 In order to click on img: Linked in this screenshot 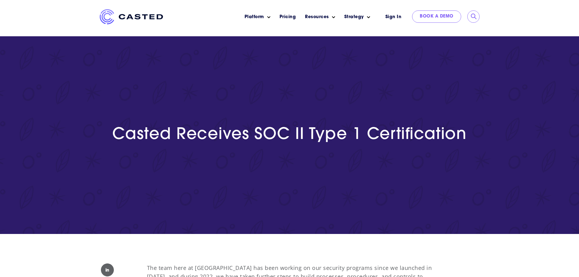, I will do `click(107, 269)`.